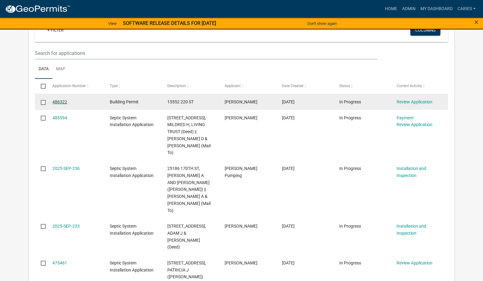  Describe the element at coordinates (69, 86) in the screenshot. I see `span: Application Number` at that location.